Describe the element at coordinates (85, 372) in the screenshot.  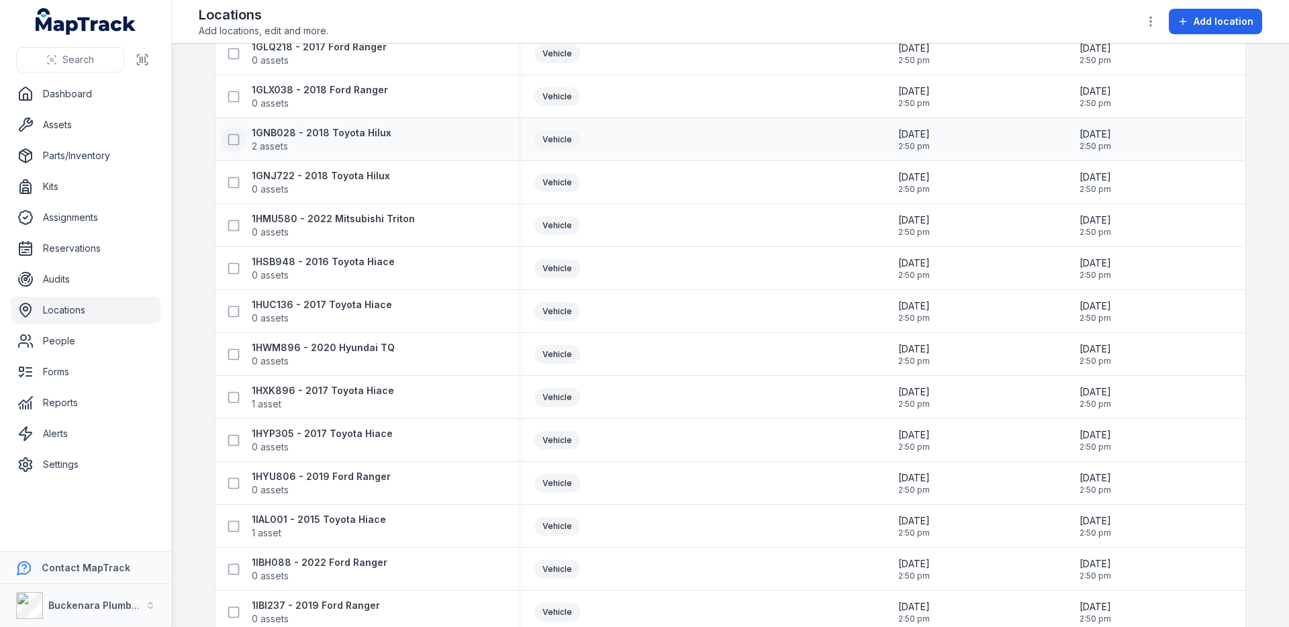
I see `a: Forms` at that location.